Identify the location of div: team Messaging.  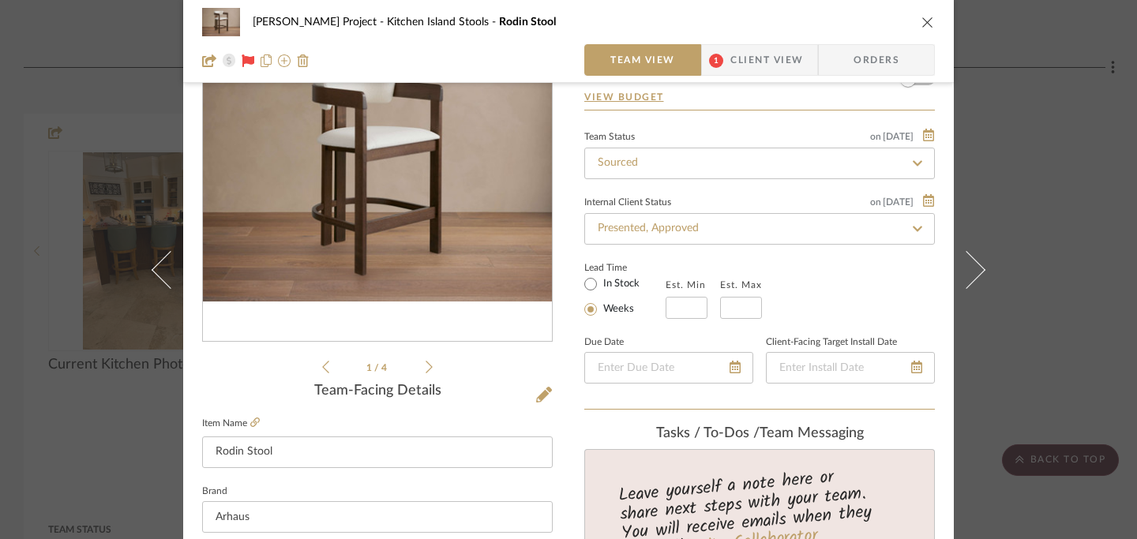
(759, 434).